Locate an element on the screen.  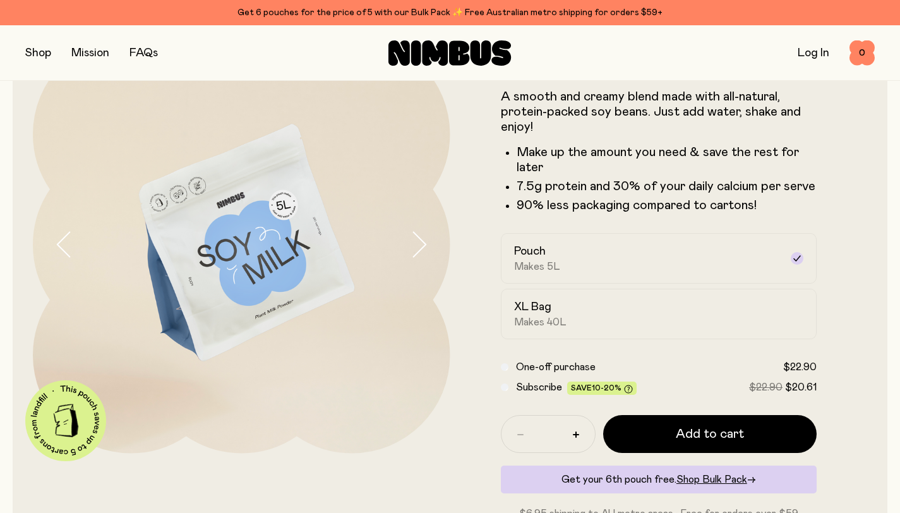
a: Mission is located at coordinates (90, 53).